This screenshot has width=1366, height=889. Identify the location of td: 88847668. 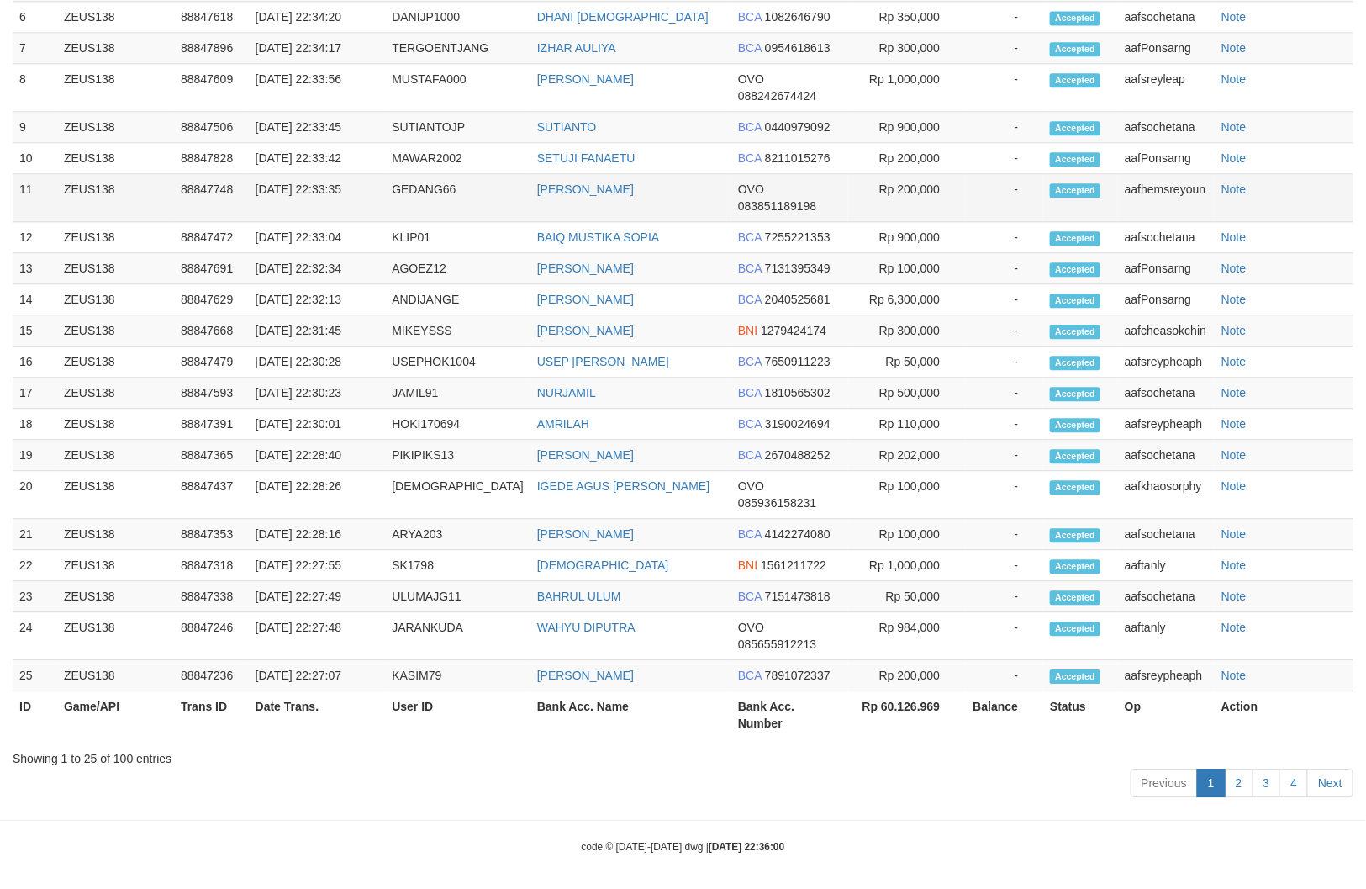
(211, 330).